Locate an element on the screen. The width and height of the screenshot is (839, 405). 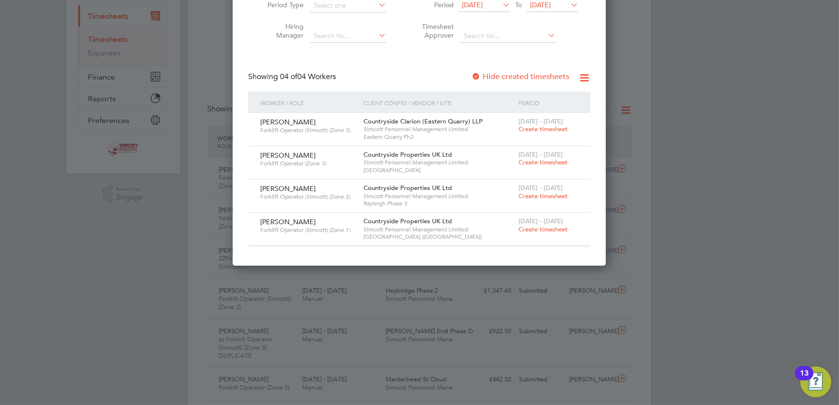
button: Open Resource Center, 13 new notifications is located at coordinates (815, 382).